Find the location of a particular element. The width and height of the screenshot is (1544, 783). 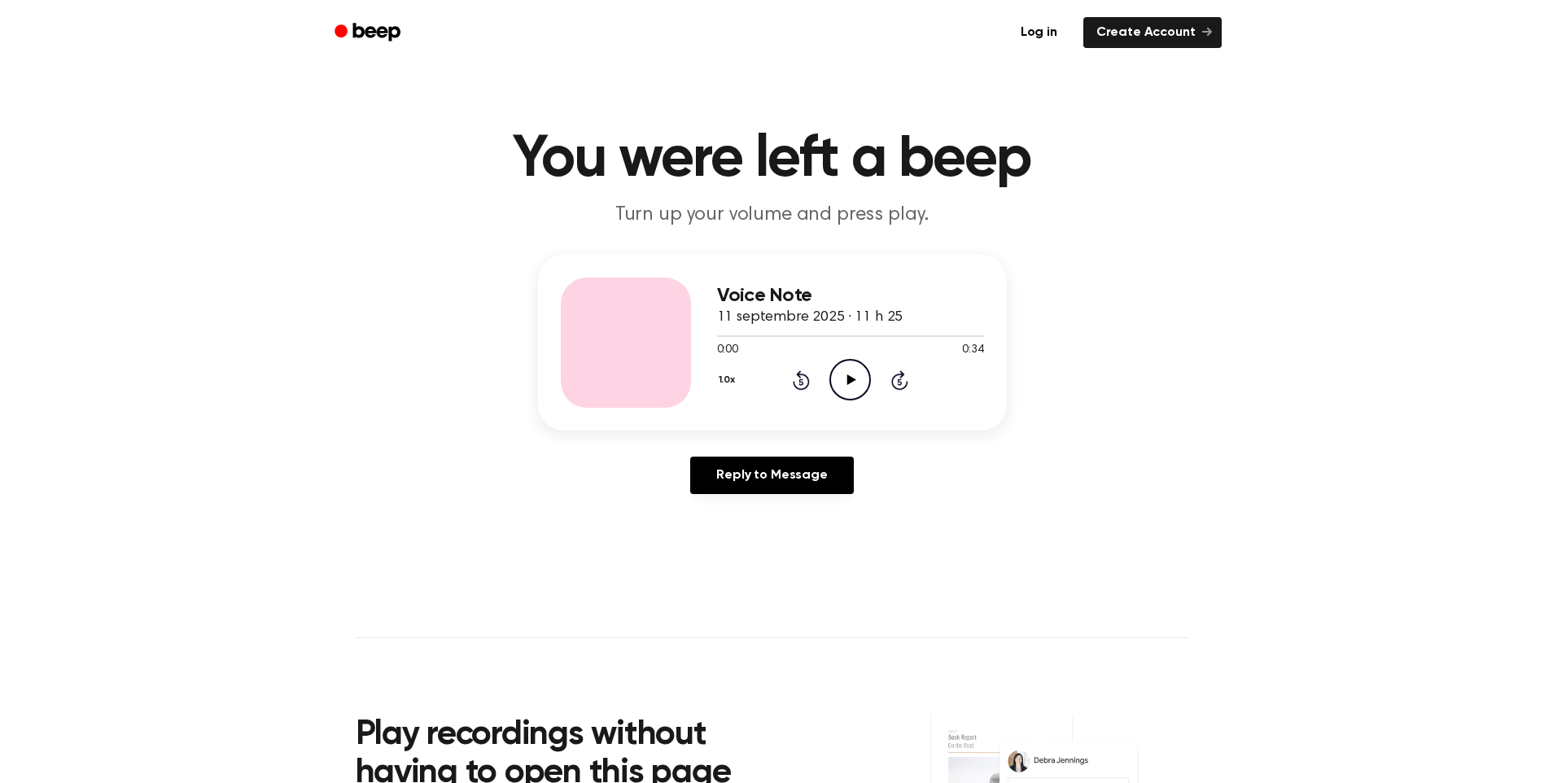

span: 0:00 is located at coordinates (728, 350).